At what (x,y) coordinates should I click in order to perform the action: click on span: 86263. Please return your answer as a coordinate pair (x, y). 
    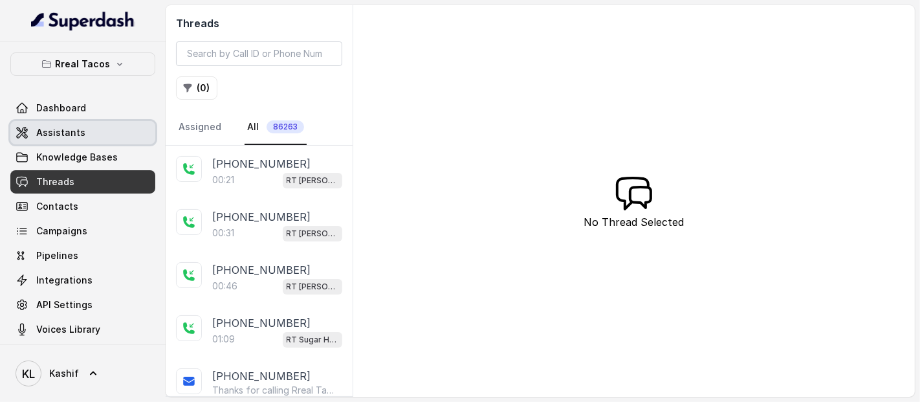
    Looking at the image, I should click on (285, 127).